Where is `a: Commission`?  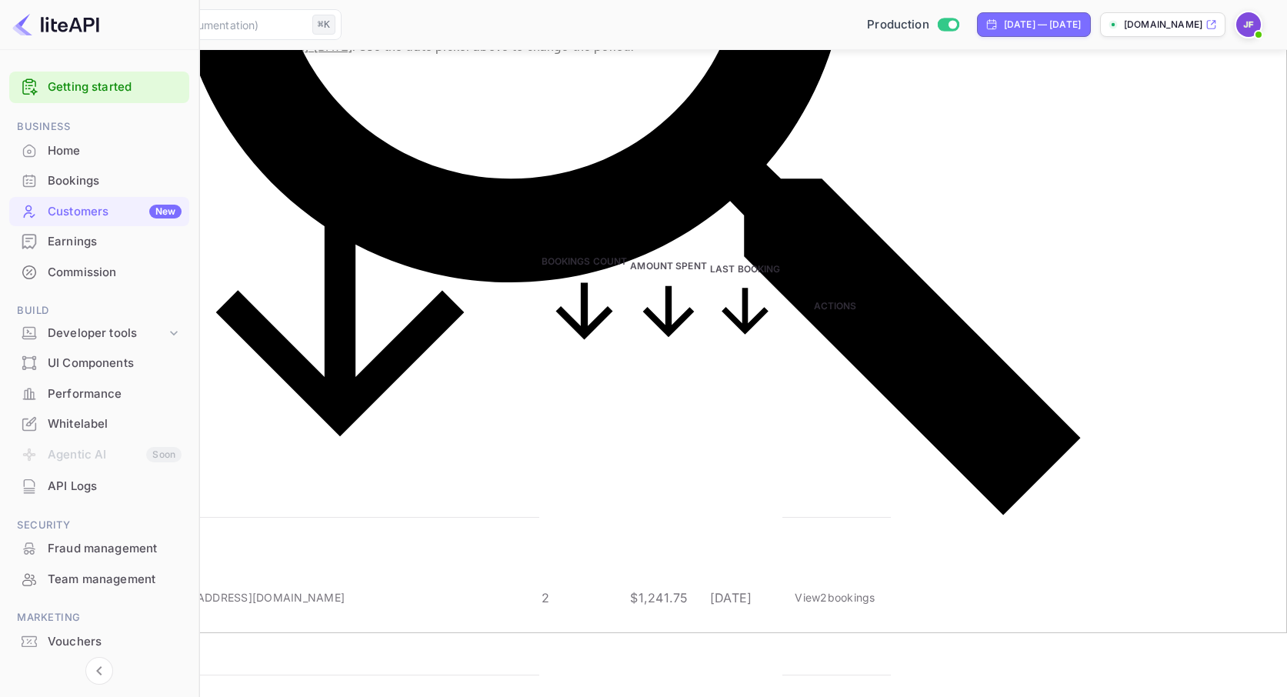
a: Commission is located at coordinates (99, 272).